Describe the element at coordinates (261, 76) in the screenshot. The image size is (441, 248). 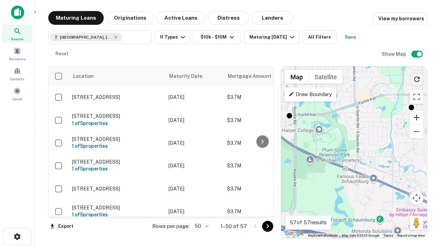
I see `th: Mortgage Amount` at that location.